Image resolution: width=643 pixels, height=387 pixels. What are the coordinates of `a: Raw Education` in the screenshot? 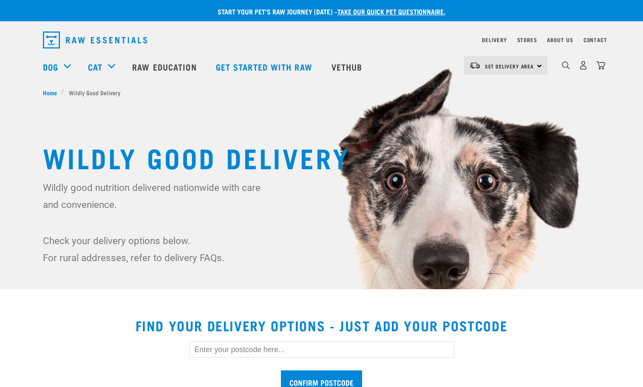 It's located at (165, 67).